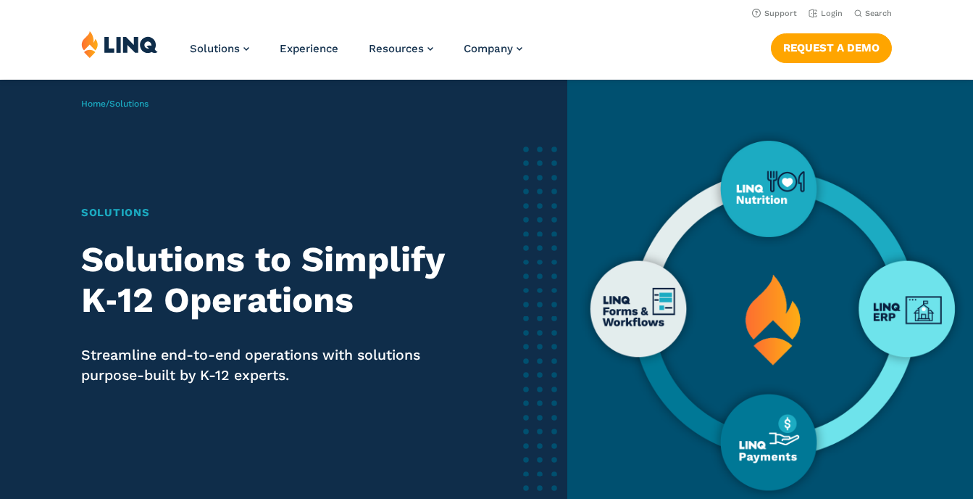 This screenshot has width=973, height=499. I want to click on nav: Button Navigation, so click(831, 46).